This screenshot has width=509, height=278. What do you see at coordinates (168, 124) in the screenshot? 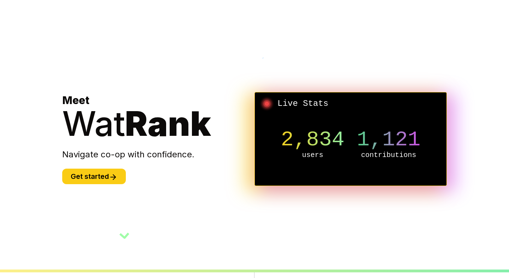
I see `span: Rank` at bounding box center [168, 124].